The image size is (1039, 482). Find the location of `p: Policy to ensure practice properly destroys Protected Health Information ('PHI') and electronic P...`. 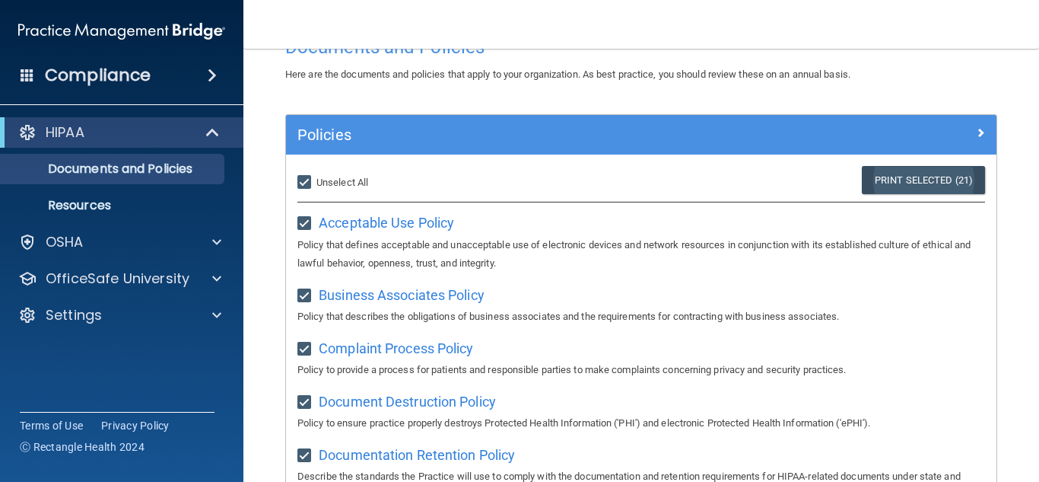

p: Policy to ensure practice properly destroys Protected Health Information ('PHI') and electronic P... is located at coordinates (641, 423).